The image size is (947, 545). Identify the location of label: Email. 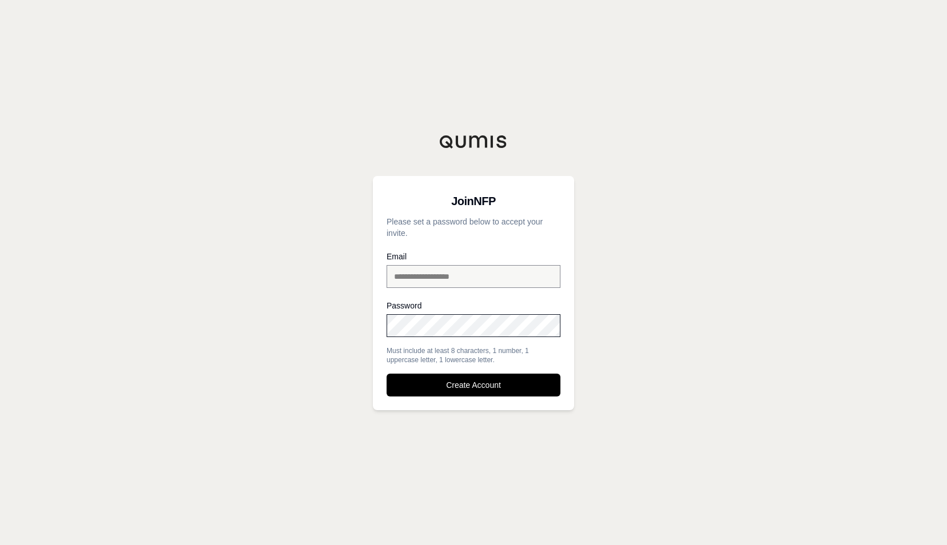
(473, 257).